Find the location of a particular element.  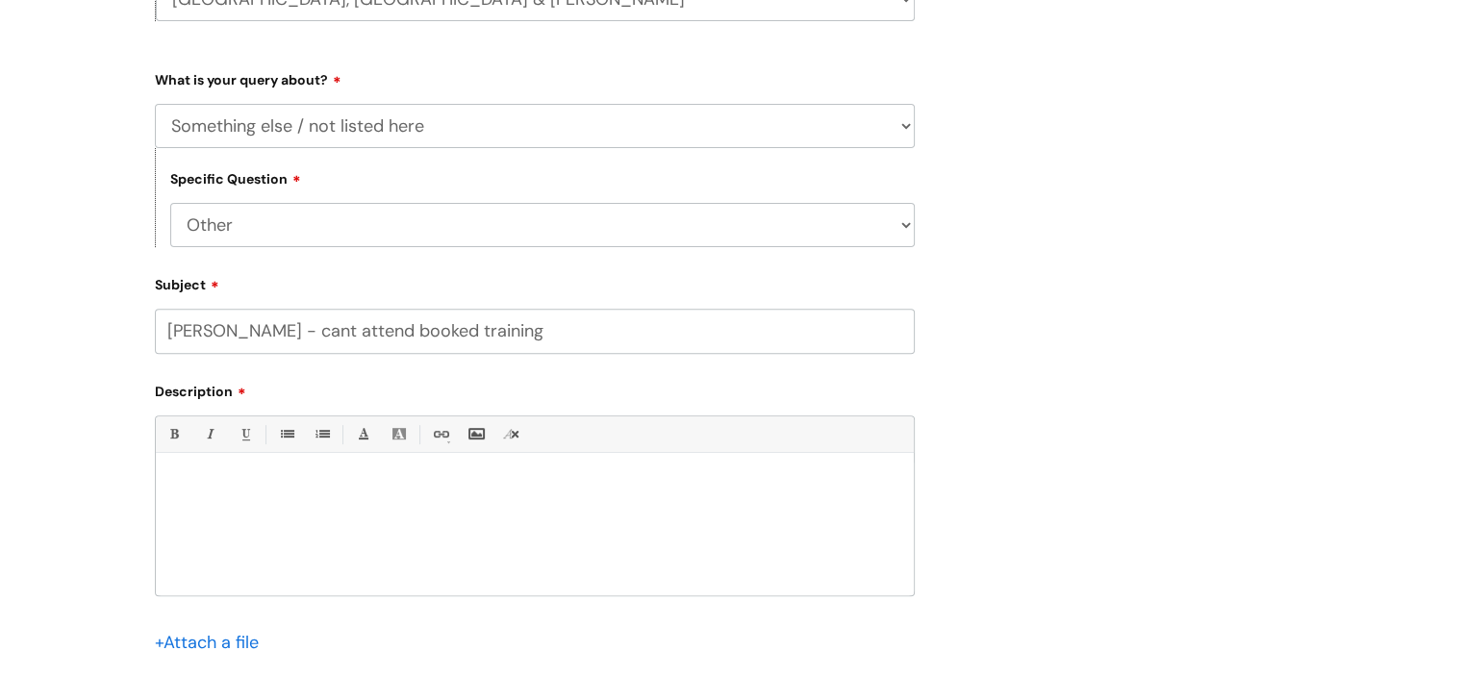

a: Bold (Ctrl-B) is located at coordinates (173, 434).